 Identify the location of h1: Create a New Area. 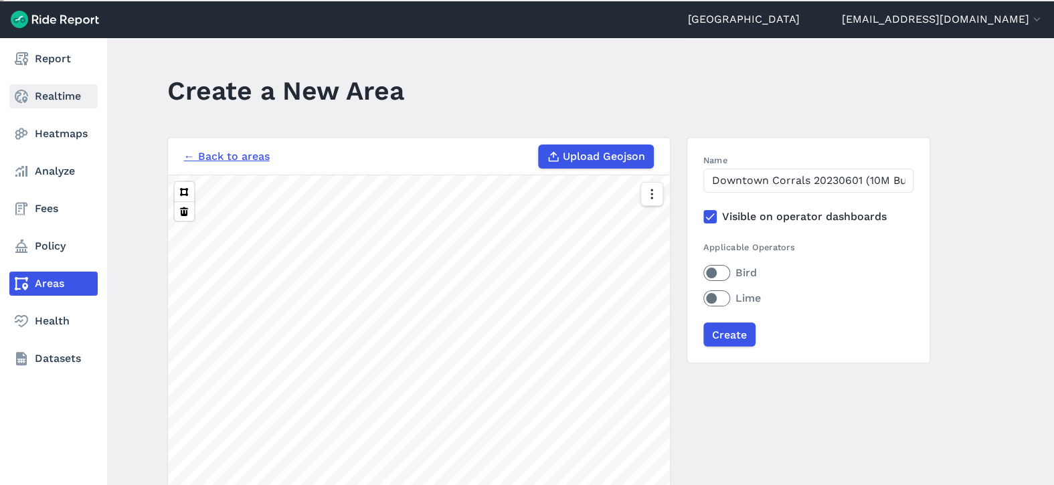
(286, 90).